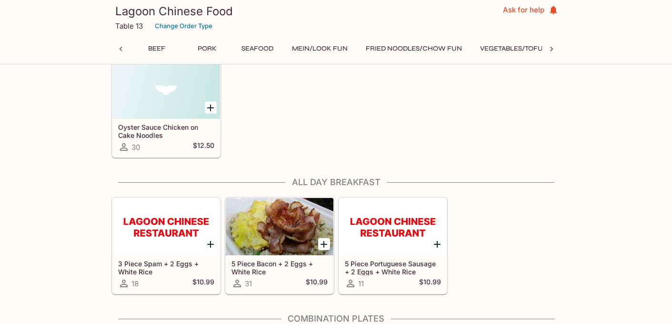 This screenshot has width=672, height=324. Describe the element at coordinates (393, 245) in the screenshot. I see `a: 5 Piece Portuguese Sausage + 2 Eggs + White Rice11$10.99` at that location.